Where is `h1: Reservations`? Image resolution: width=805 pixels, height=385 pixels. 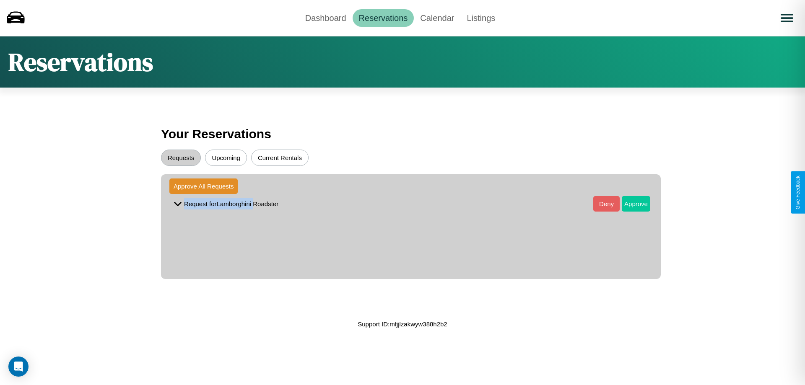
h1: Reservations is located at coordinates (80, 62).